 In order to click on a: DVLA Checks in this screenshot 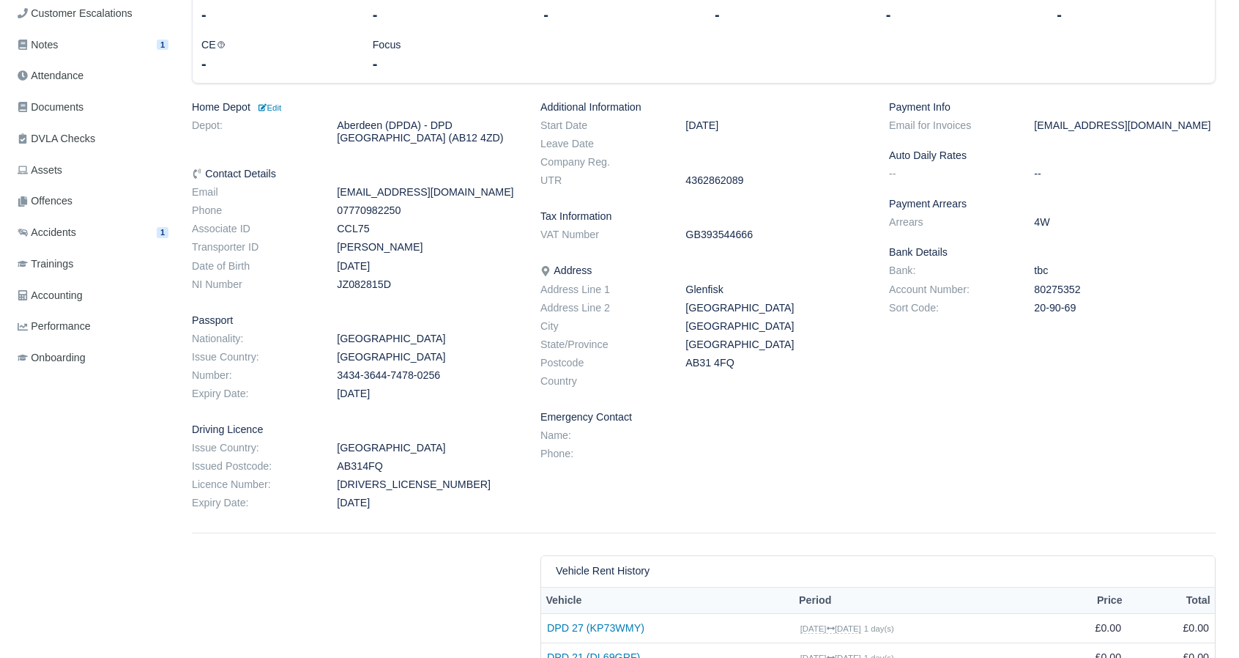, I will do `click(93, 138)`.